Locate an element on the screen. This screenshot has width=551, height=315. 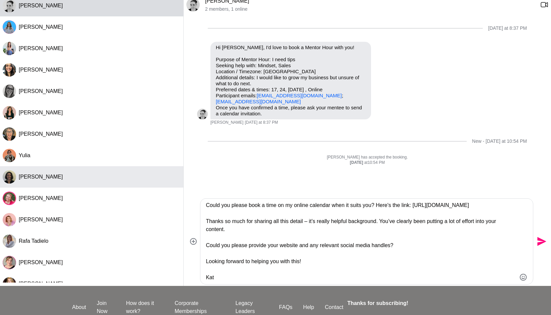
div: Rebecca Frazer is located at coordinates (9, 198).